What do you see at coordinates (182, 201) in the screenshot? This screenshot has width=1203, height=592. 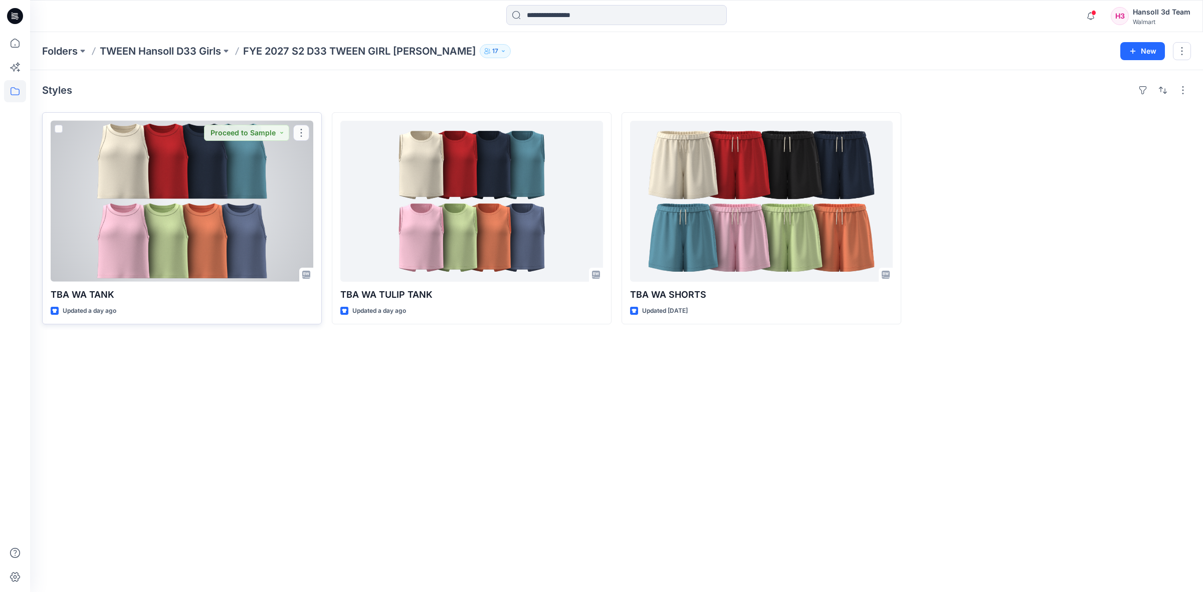 I see `a: TBA WA TANK` at bounding box center [182, 201].